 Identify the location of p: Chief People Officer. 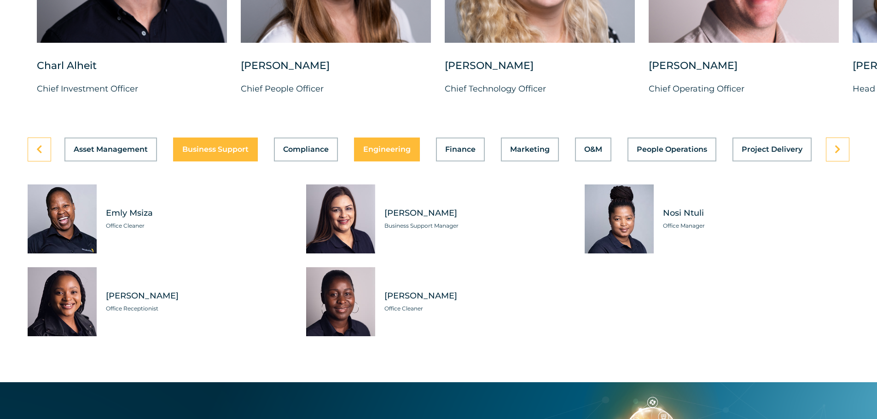
(336, 89).